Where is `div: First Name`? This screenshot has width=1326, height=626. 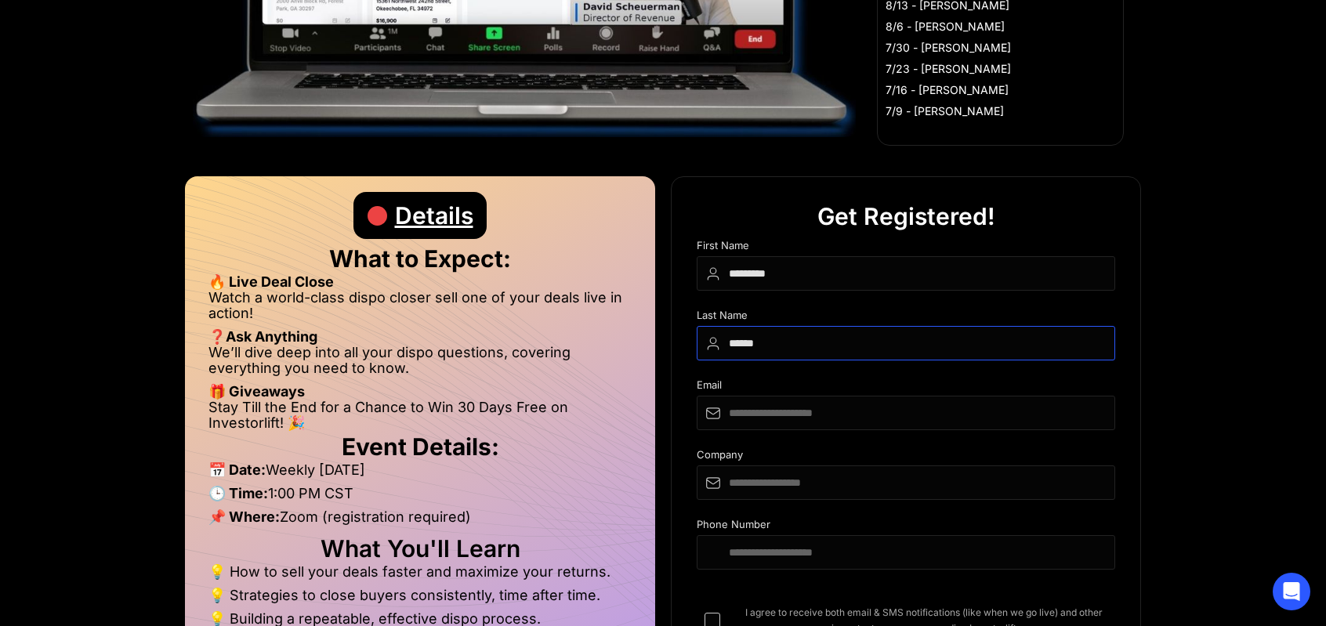 div: First Name is located at coordinates (906, 248).